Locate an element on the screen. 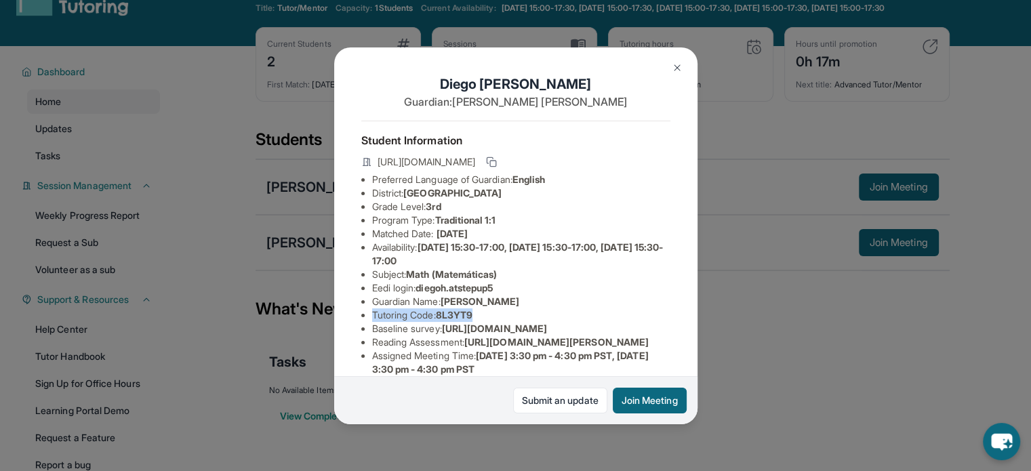 This screenshot has height=471, width=1031. li: Baseline survey : is located at coordinates (521, 329).